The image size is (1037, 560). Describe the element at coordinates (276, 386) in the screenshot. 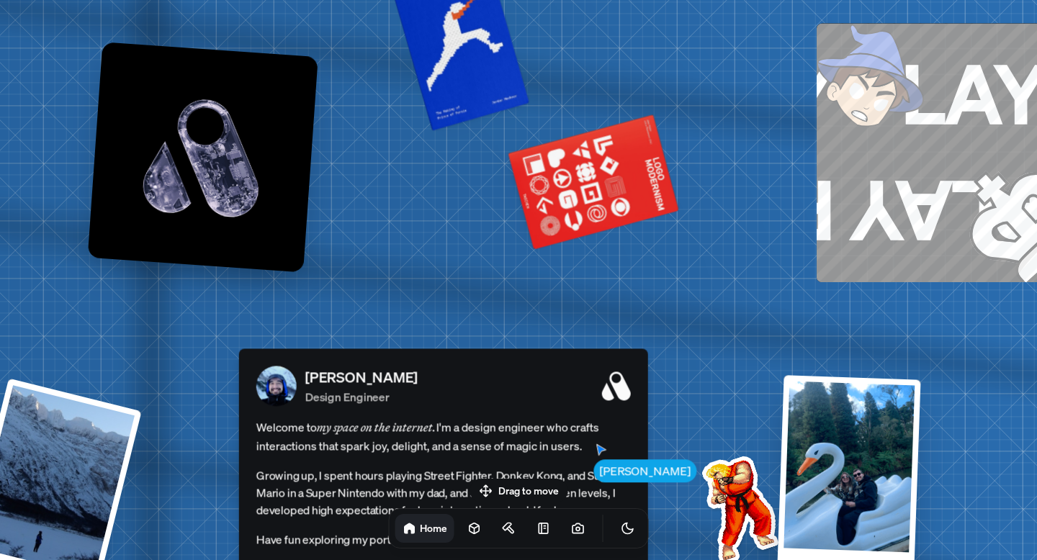

I see `img: Profile Picture` at that location.